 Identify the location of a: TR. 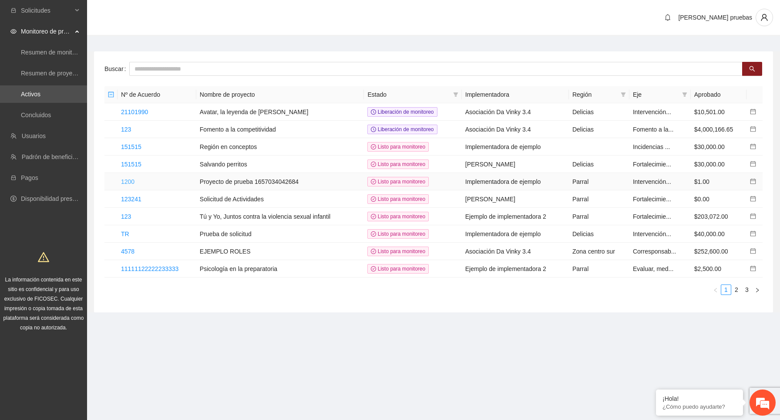
(125, 234).